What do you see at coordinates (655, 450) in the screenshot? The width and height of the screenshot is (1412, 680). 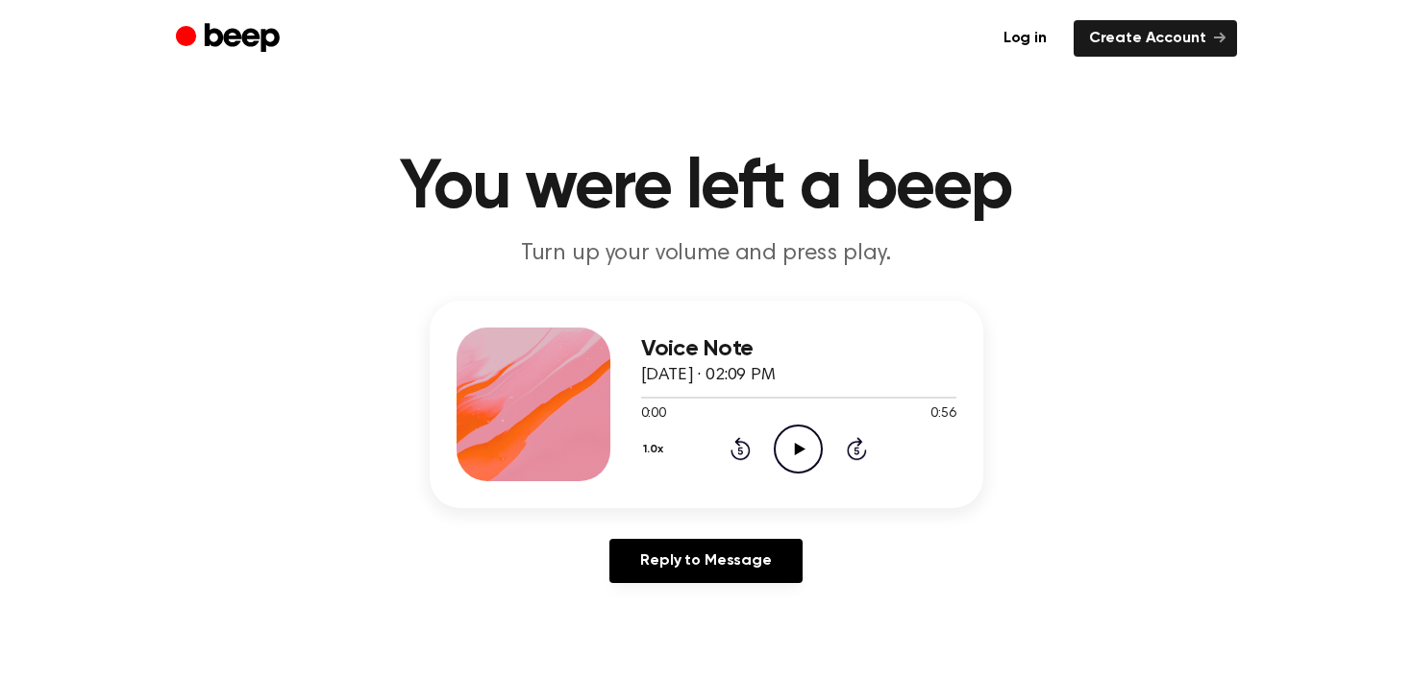 I see `button: 1.0x` at bounding box center [655, 450].